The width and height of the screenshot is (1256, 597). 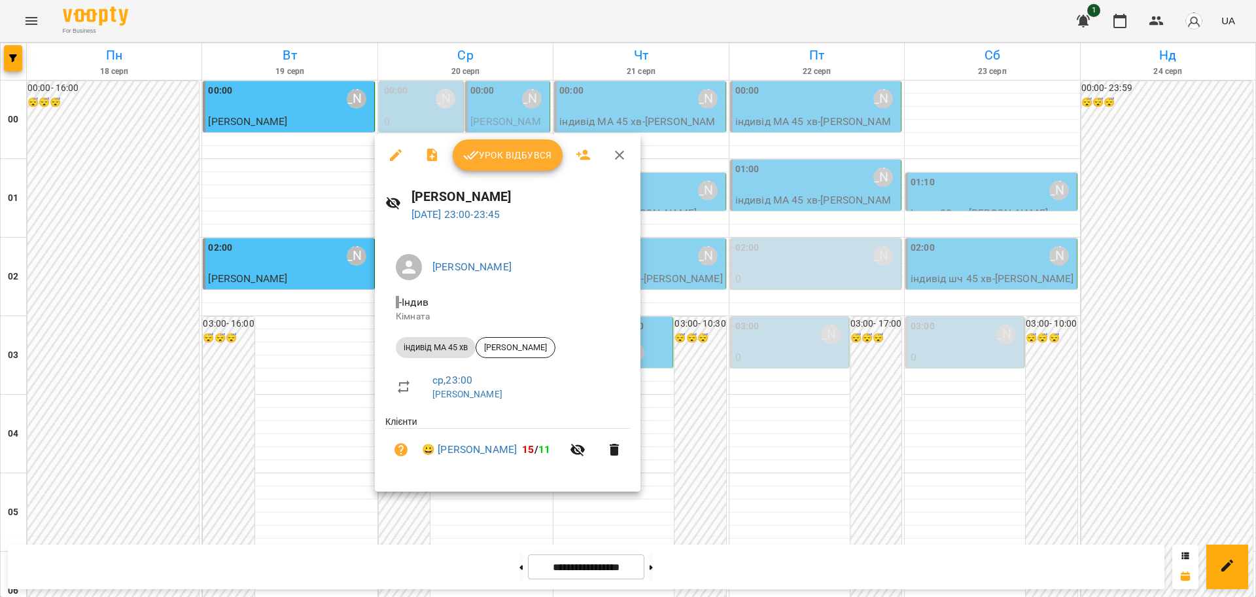 What do you see at coordinates (401, 449) in the screenshot?
I see `button: Візит ще не сплачено. Додати оплату?` at bounding box center [401, 449].